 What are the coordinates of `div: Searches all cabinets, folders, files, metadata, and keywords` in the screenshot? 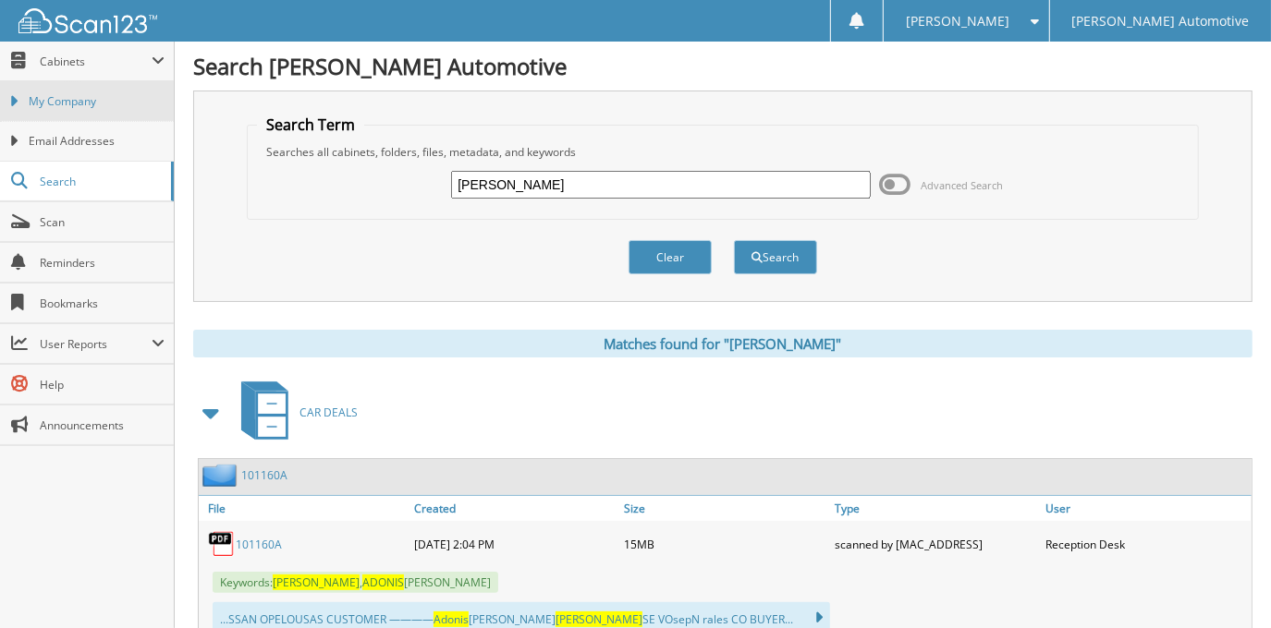 It's located at (722, 152).